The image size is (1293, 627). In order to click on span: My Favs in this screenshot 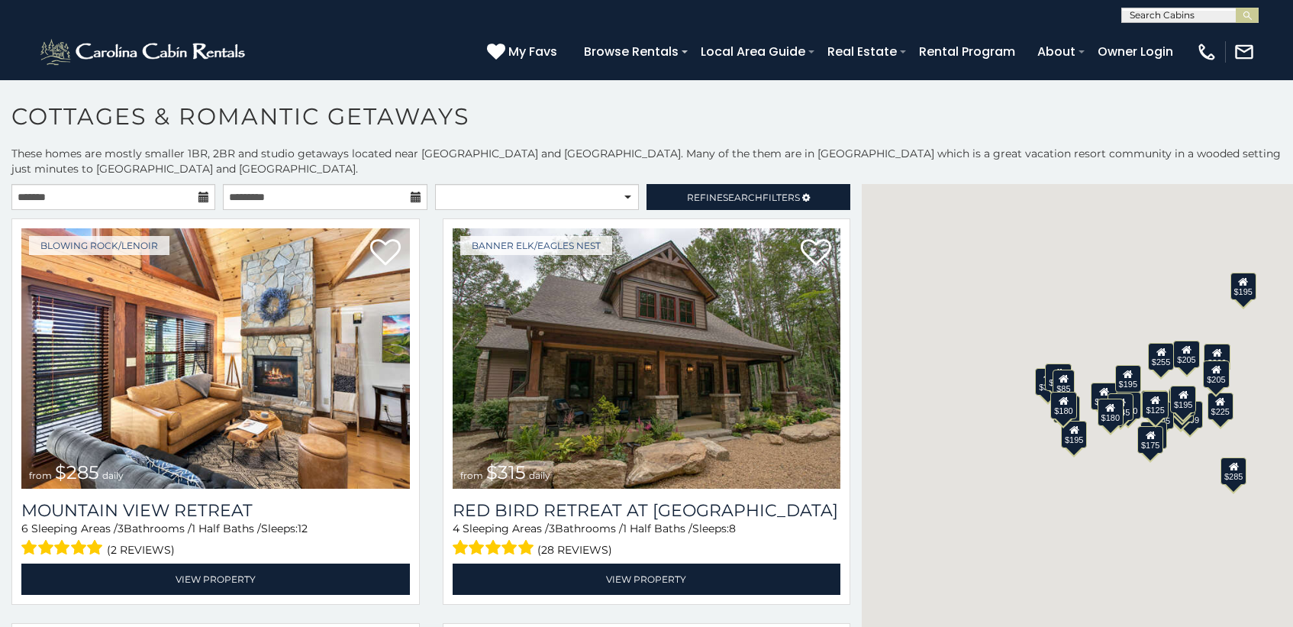, I will do `click(533, 51)`.